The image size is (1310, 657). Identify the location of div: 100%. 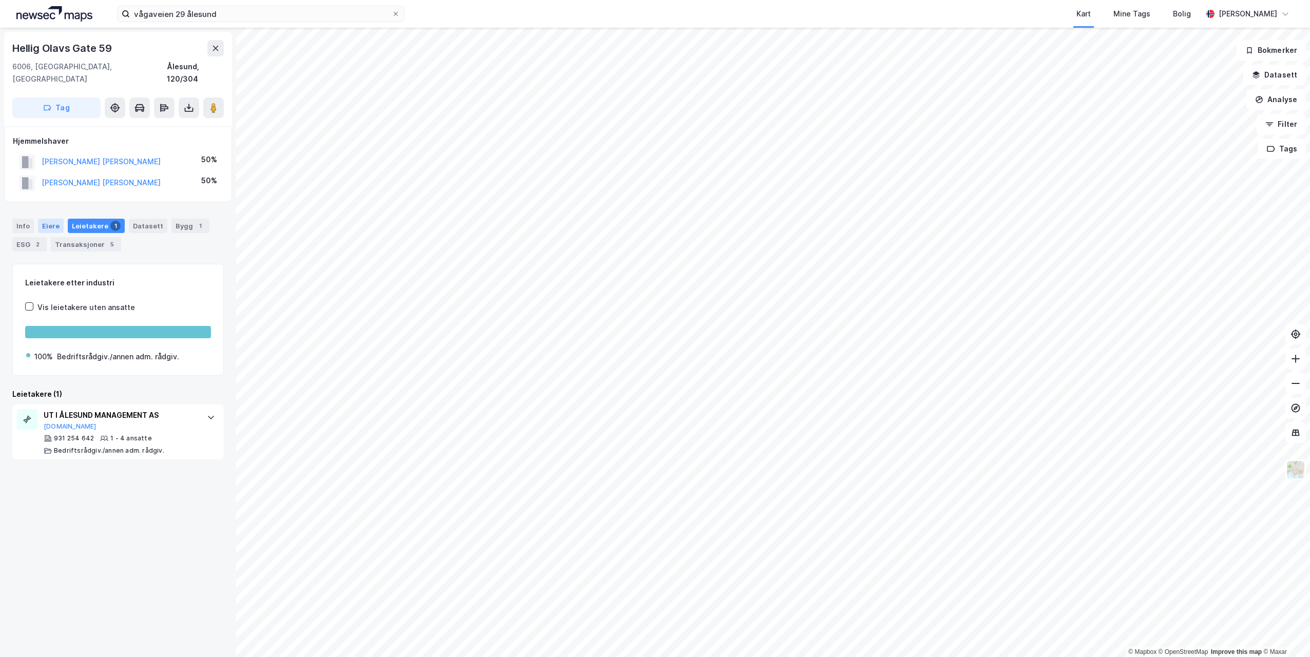
(44, 357).